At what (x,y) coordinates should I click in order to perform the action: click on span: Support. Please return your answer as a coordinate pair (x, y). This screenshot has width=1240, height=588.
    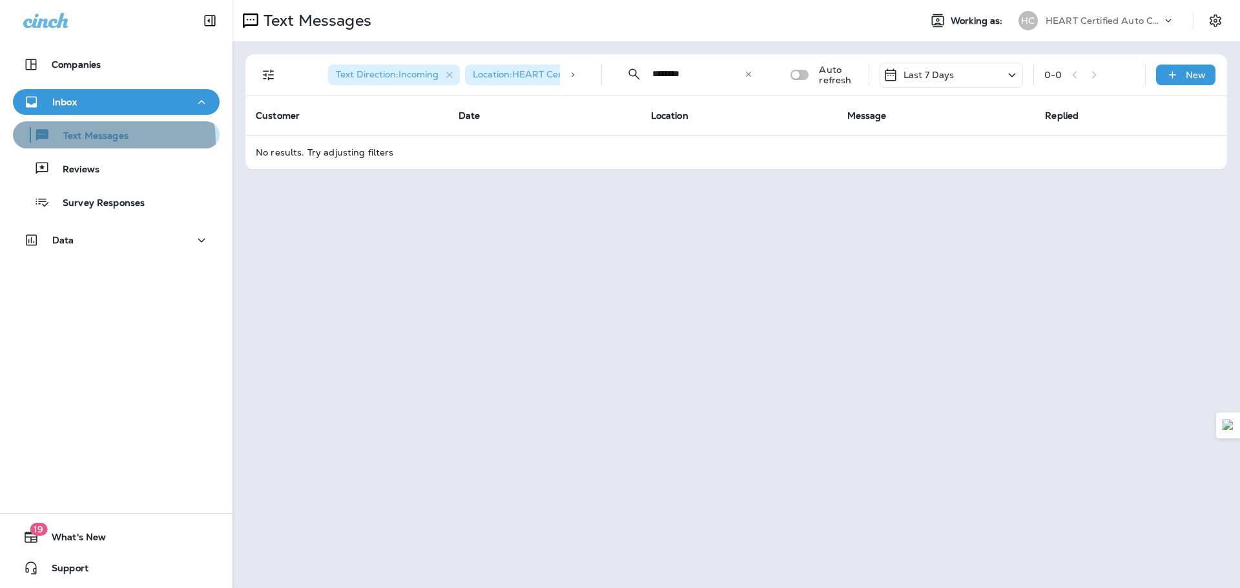
    Looking at the image, I should click on (63, 571).